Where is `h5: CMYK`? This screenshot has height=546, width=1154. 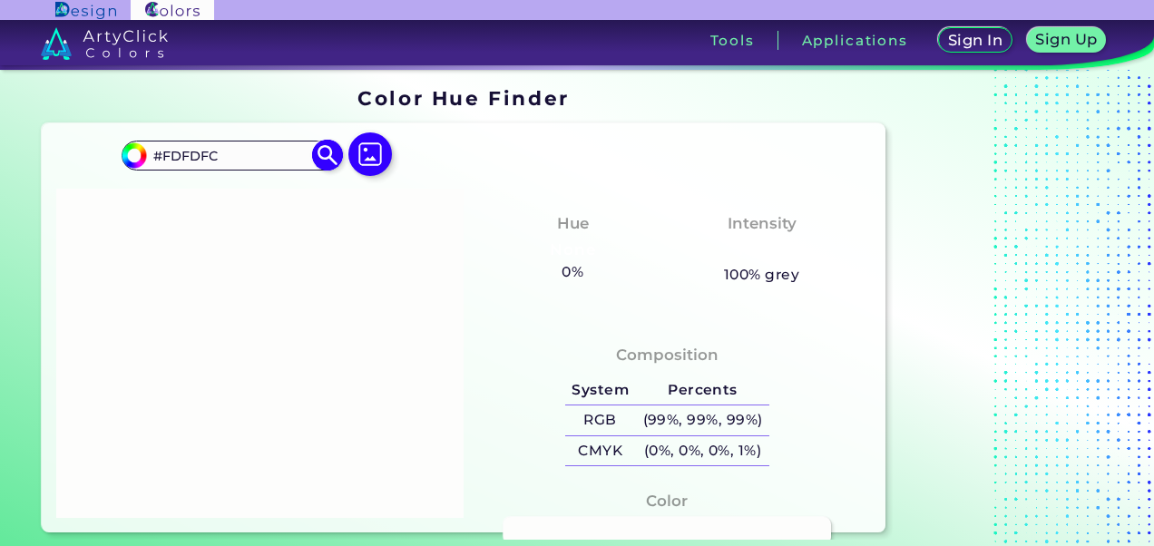
h5: CMYK is located at coordinates (601, 451).